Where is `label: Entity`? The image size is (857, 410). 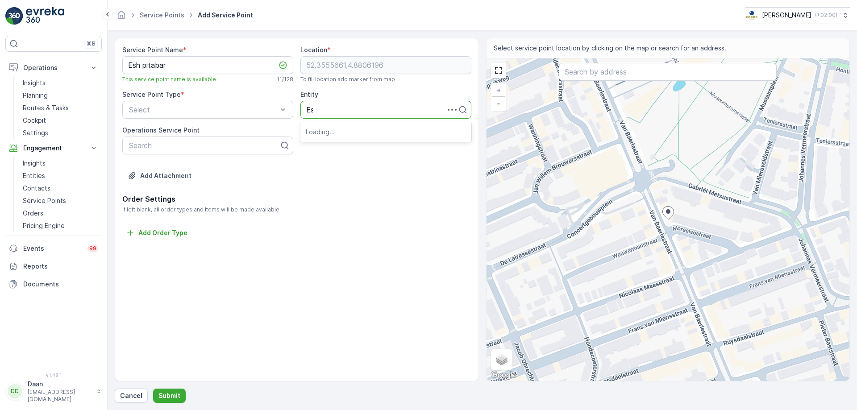 label: Entity is located at coordinates (309, 94).